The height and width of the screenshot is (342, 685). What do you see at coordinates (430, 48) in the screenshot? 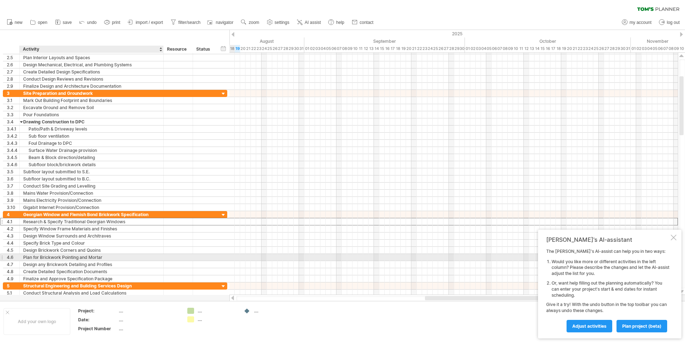
I see `div: Wednesday, 24 September 2025` at bounding box center [430, 48].